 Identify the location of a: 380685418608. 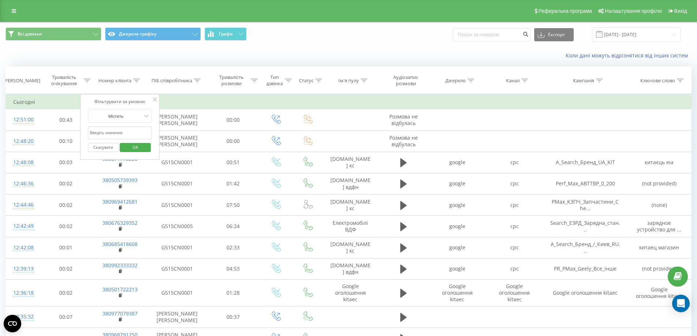
(120, 244).